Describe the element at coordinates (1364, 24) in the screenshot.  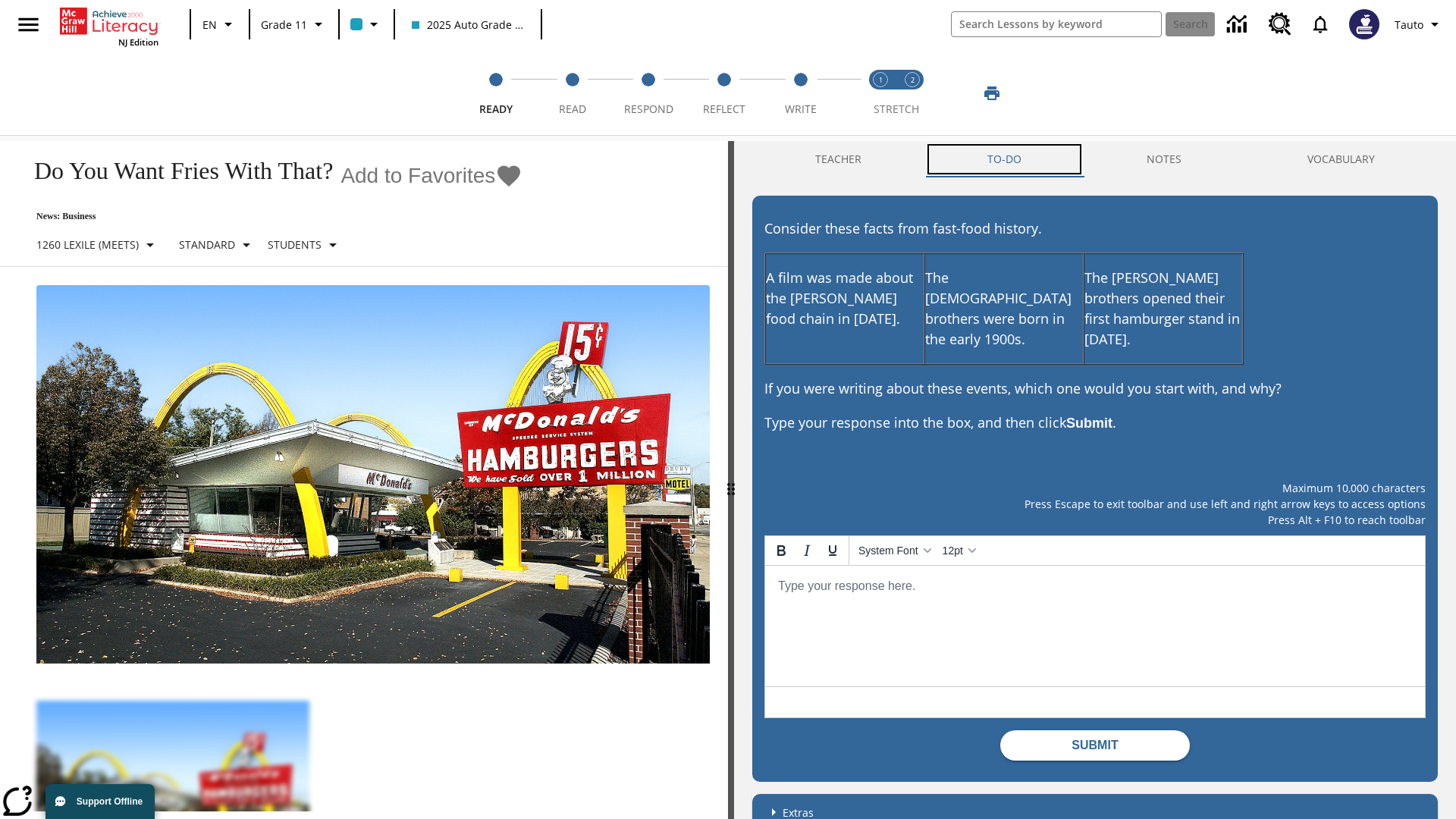
I see `img: Avatar` at that location.